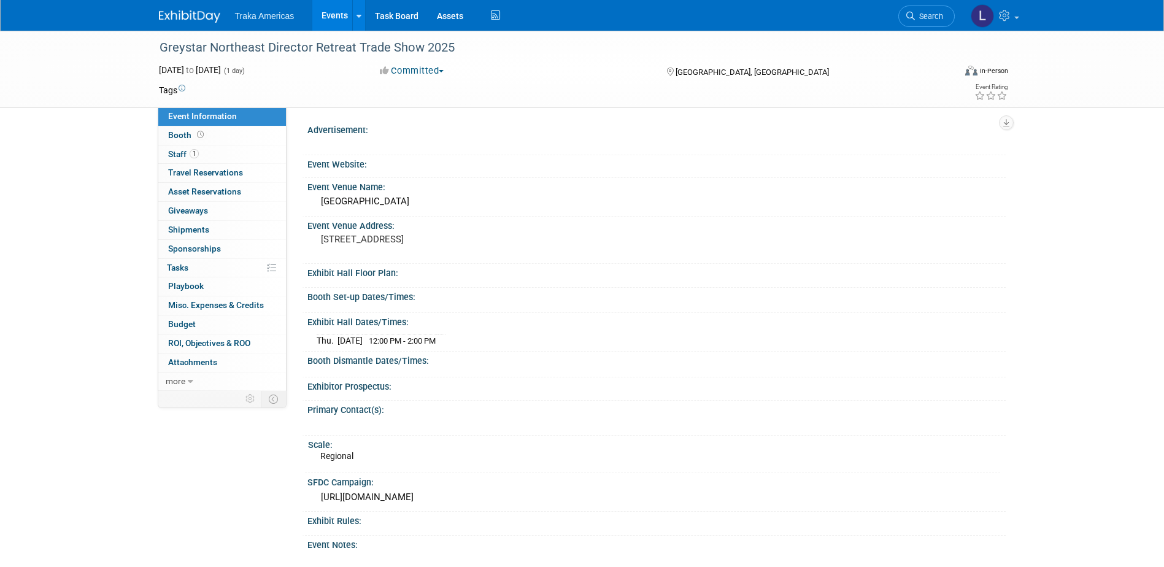 The width and height of the screenshot is (1164, 567). I want to click on div: Advertisement:, so click(656, 128).